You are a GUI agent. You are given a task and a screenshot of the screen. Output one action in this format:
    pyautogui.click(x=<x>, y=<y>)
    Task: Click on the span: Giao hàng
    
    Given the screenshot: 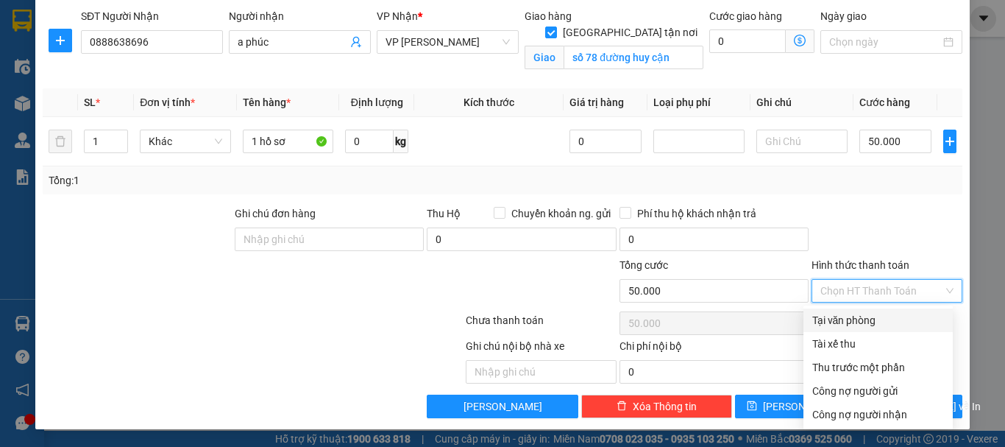 What is the action you would take?
    pyautogui.click(x=548, y=16)
    